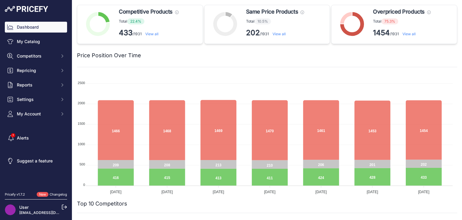  Describe the element at coordinates (36, 114) in the screenshot. I see `button: My Account` at that location.